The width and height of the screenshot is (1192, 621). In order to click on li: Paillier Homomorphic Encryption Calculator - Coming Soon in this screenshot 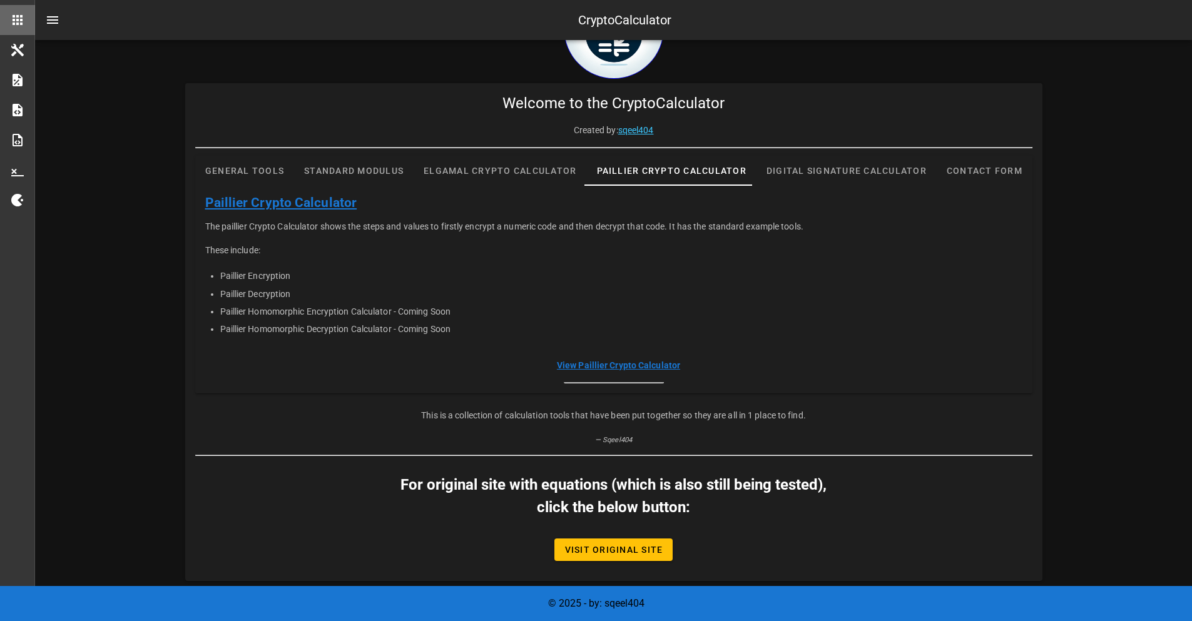, I will do `click(621, 311)`.